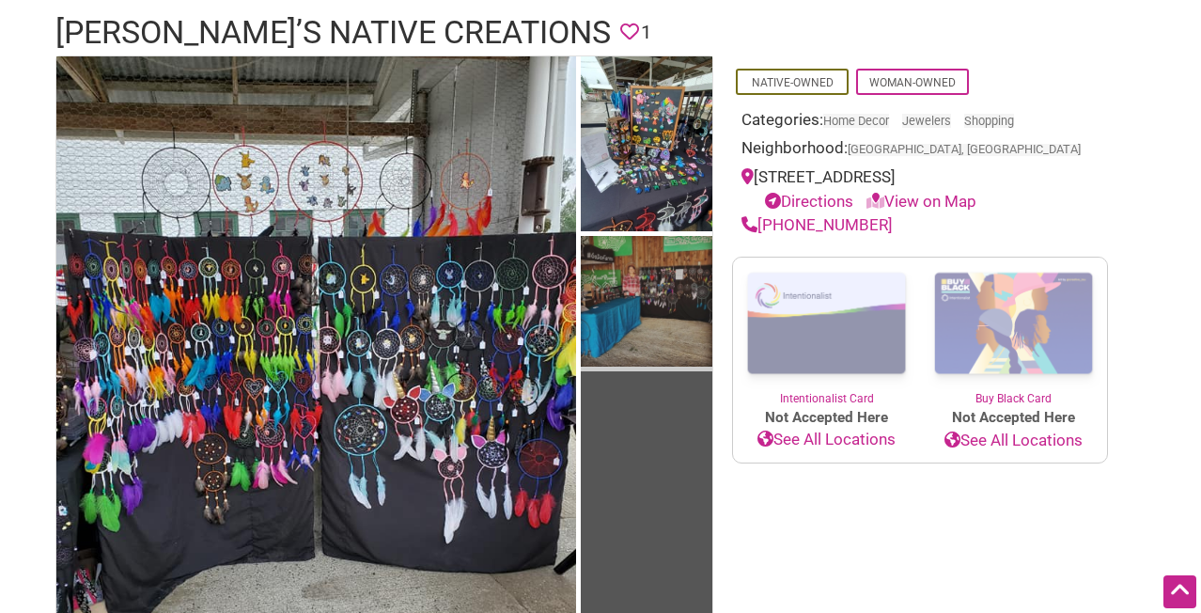  Describe the element at coordinates (647, 304) in the screenshot. I see `img: Nita's Native Creations owner` at that location.